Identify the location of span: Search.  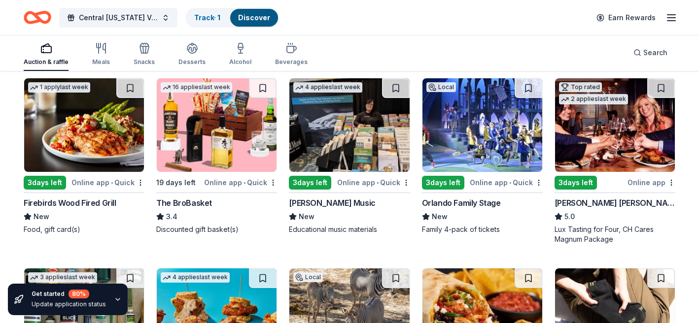
(655, 53).